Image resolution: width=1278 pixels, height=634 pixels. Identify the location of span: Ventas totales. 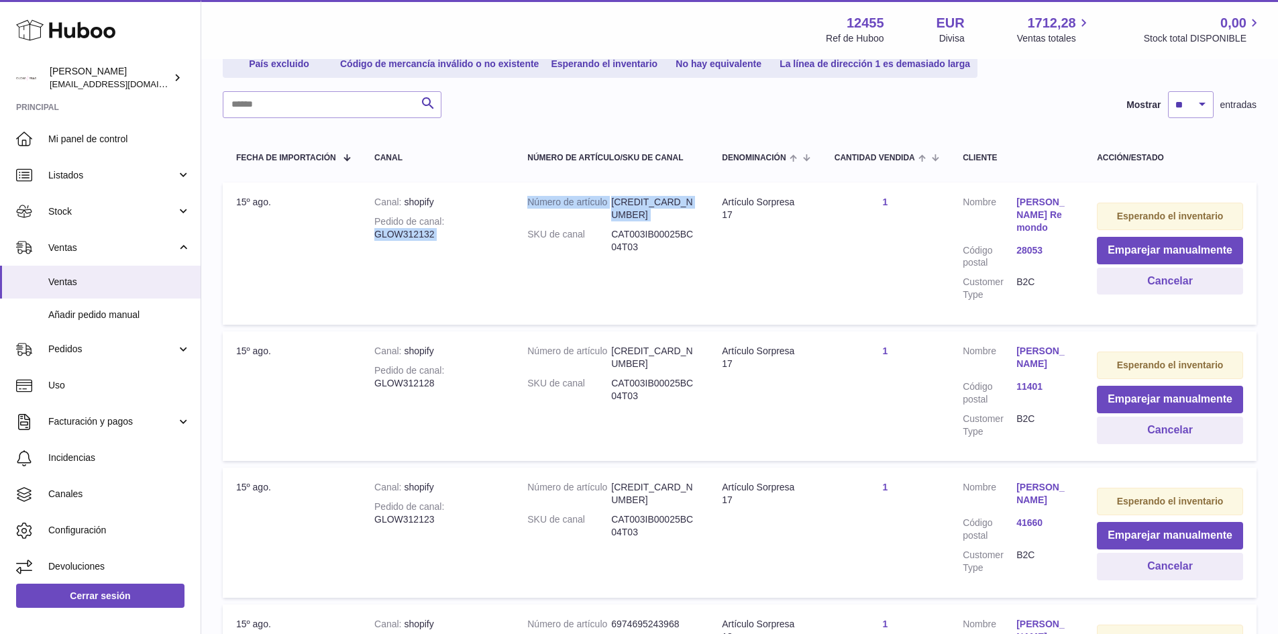
(1054, 38).